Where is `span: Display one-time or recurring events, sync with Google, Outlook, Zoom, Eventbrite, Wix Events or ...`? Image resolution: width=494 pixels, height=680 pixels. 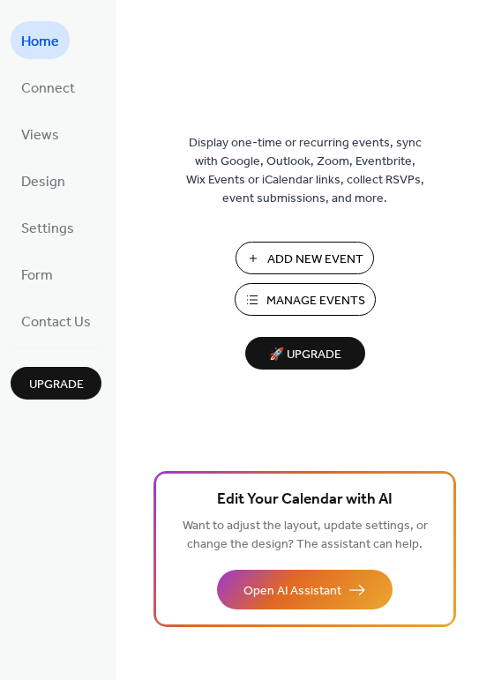
span: Display one-time or recurring events, sync with Google, Outlook, Zoom, Eventbrite, Wix Events or ... is located at coordinates (305, 171).